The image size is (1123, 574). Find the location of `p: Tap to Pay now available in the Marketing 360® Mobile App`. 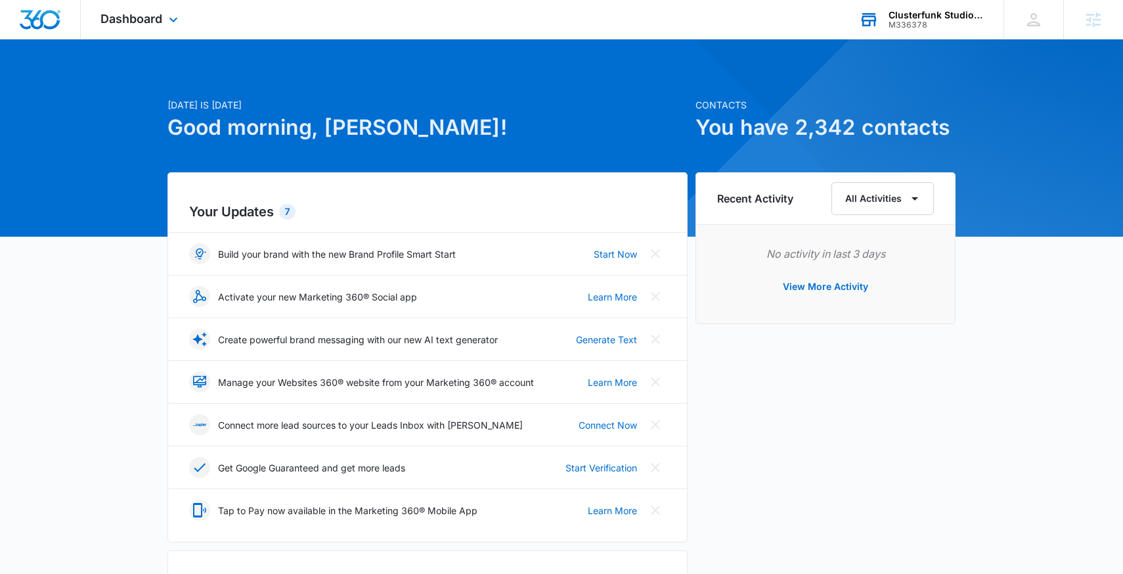

p: Tap to Pay now available in the Marketing 360® Mobile App is located at coordinates (348, 510).